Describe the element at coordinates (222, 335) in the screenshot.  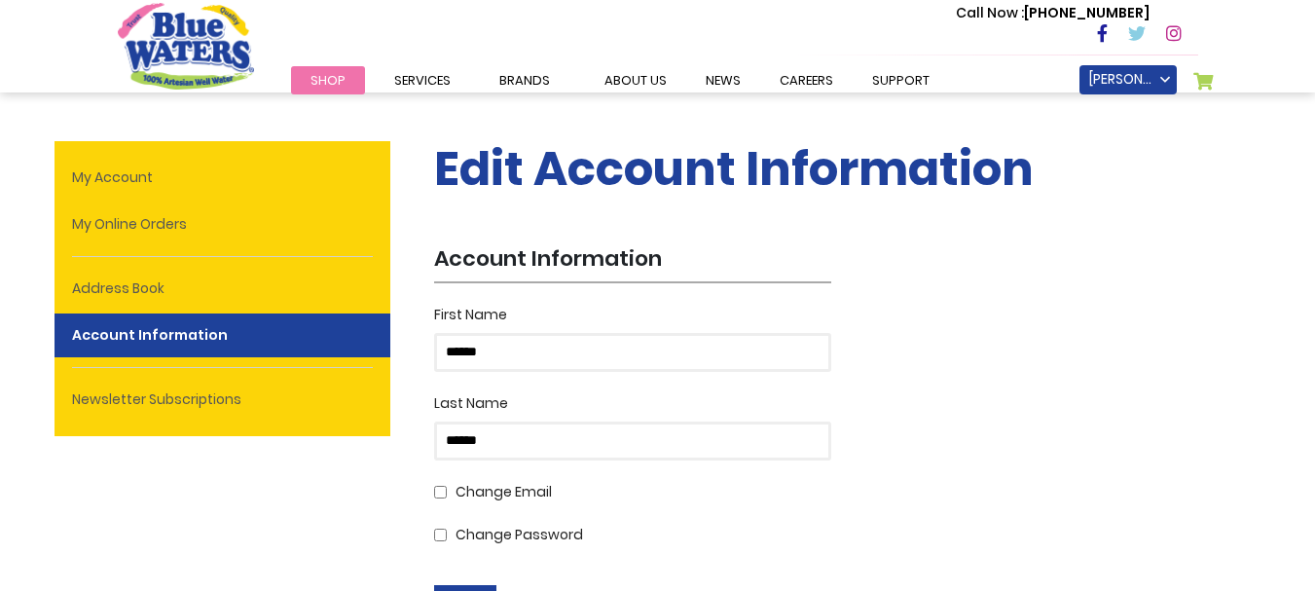
I see `strong: Account Information` at that location.